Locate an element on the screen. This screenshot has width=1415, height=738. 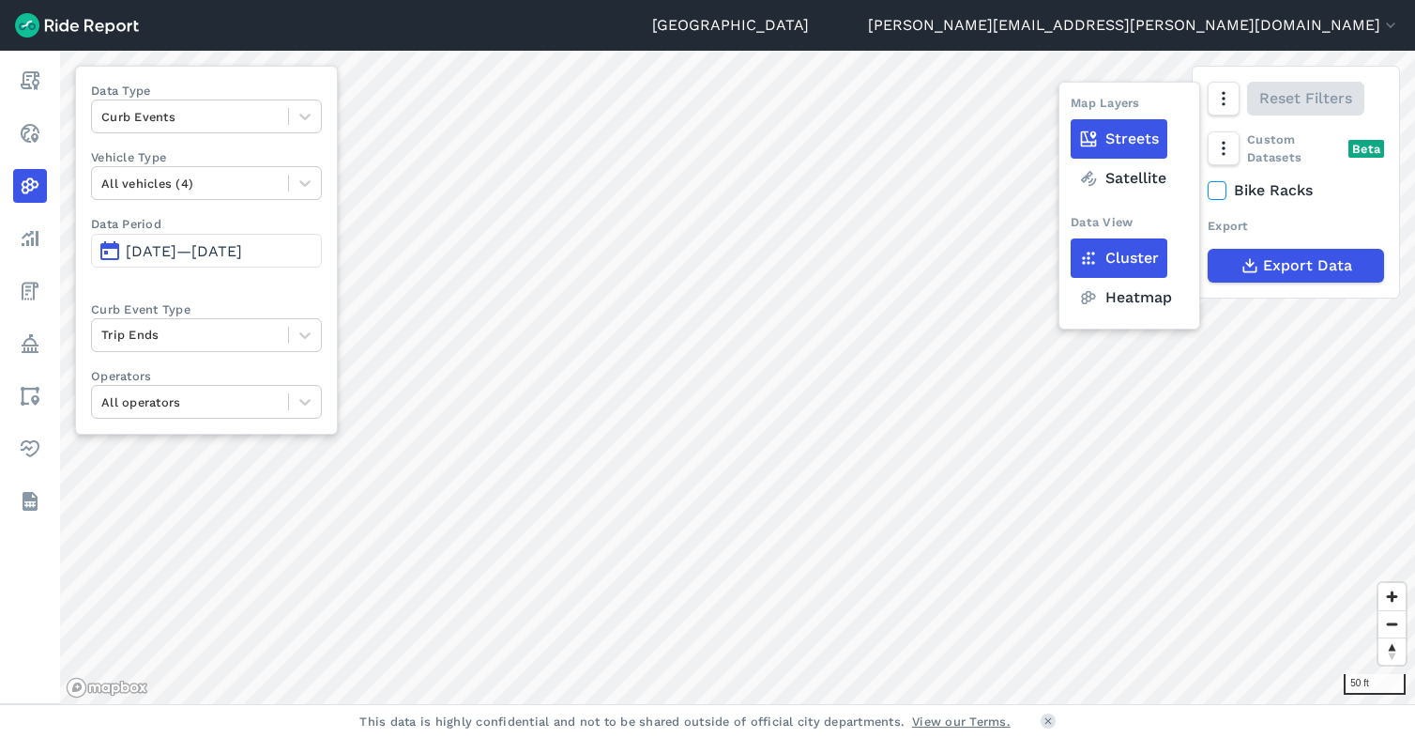
a: Policy is located at coordinates (30, 344).